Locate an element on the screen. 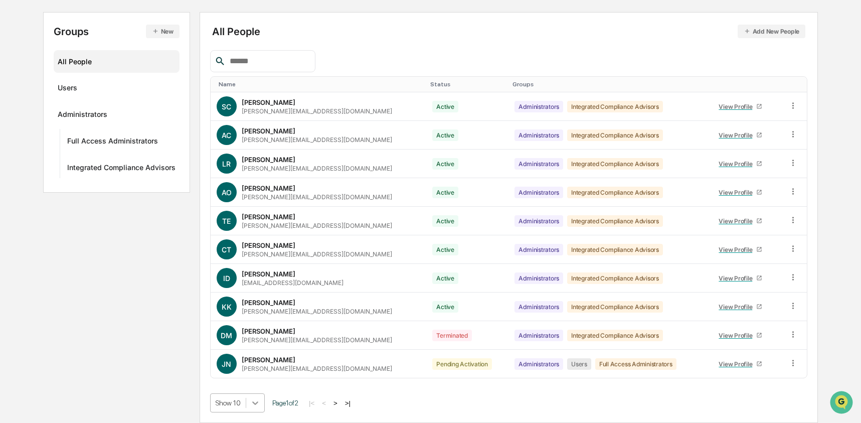  span: TE is located at coordinates (226, 221).